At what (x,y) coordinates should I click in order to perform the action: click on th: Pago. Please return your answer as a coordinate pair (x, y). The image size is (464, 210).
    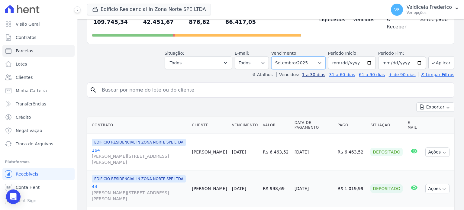
    Looking at the image, I should click on (351, 125).